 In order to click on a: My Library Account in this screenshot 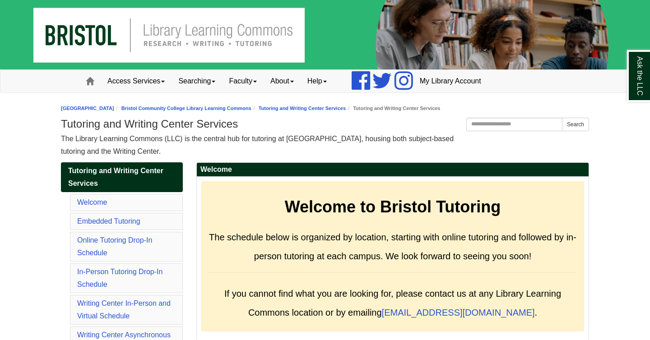, I will do `click(450, 81)`.